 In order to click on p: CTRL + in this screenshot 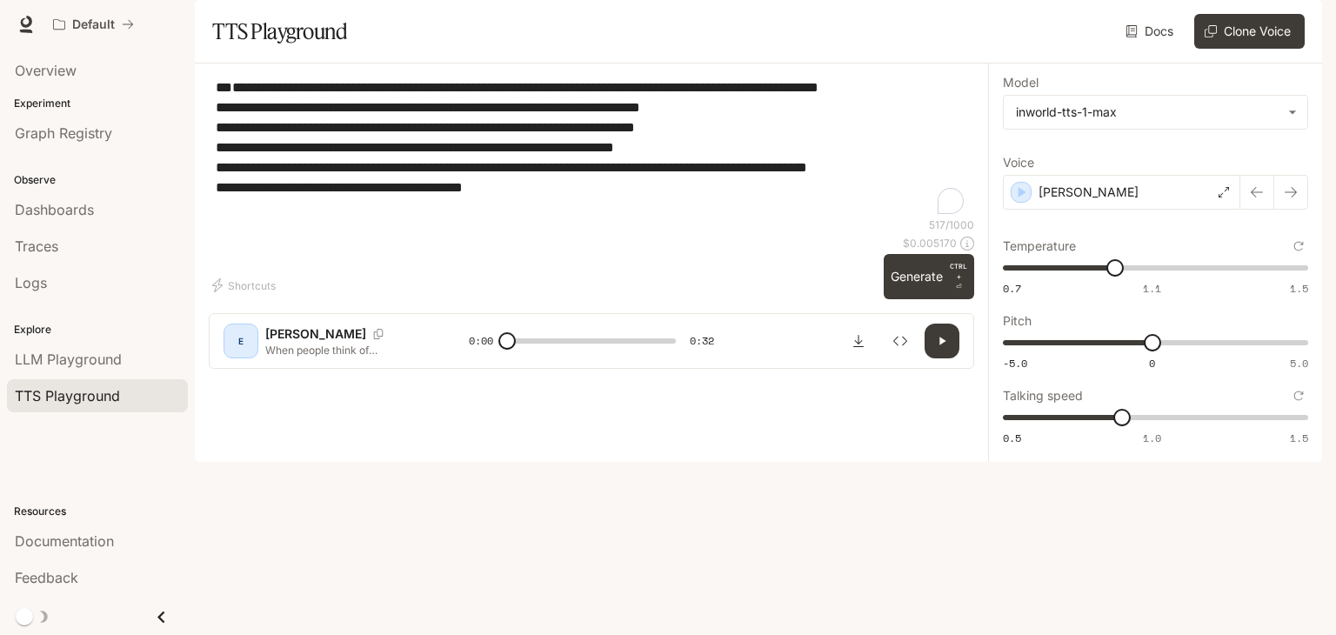, I will do `click(959, 271)`.